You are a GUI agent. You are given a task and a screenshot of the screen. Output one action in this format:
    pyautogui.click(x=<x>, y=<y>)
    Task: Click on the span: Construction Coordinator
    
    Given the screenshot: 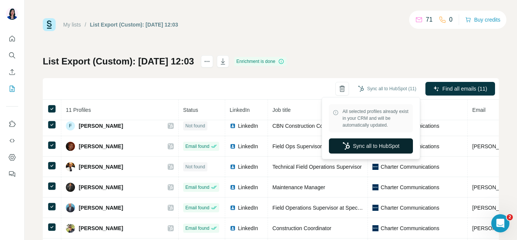 What is the action you would take?
    pyautogui.click(x=302, y=228)
    